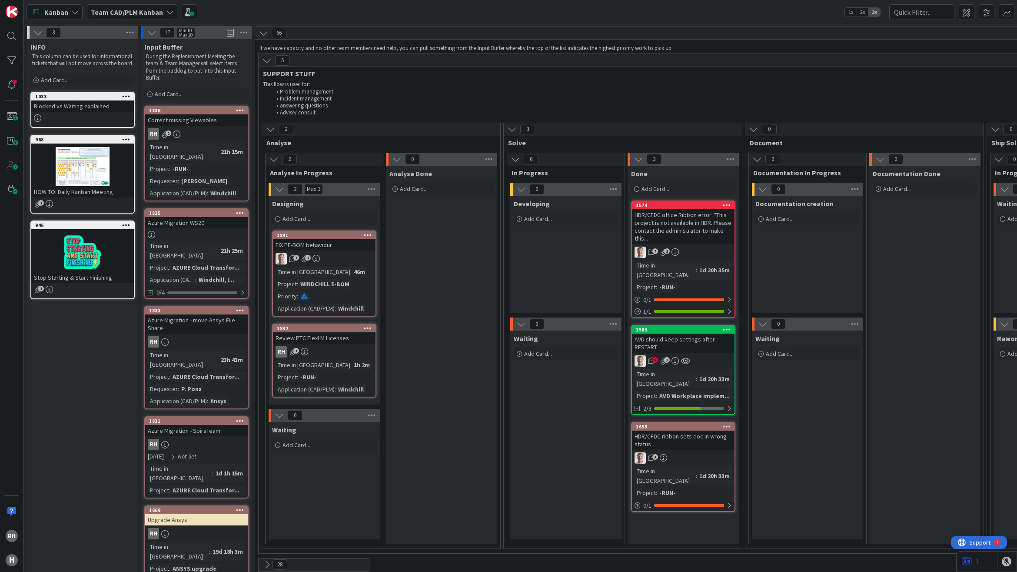  What do you see at coordinates (196, 421) in the screenshot?
I see `div: 1831` at bounding box center [196, 421].